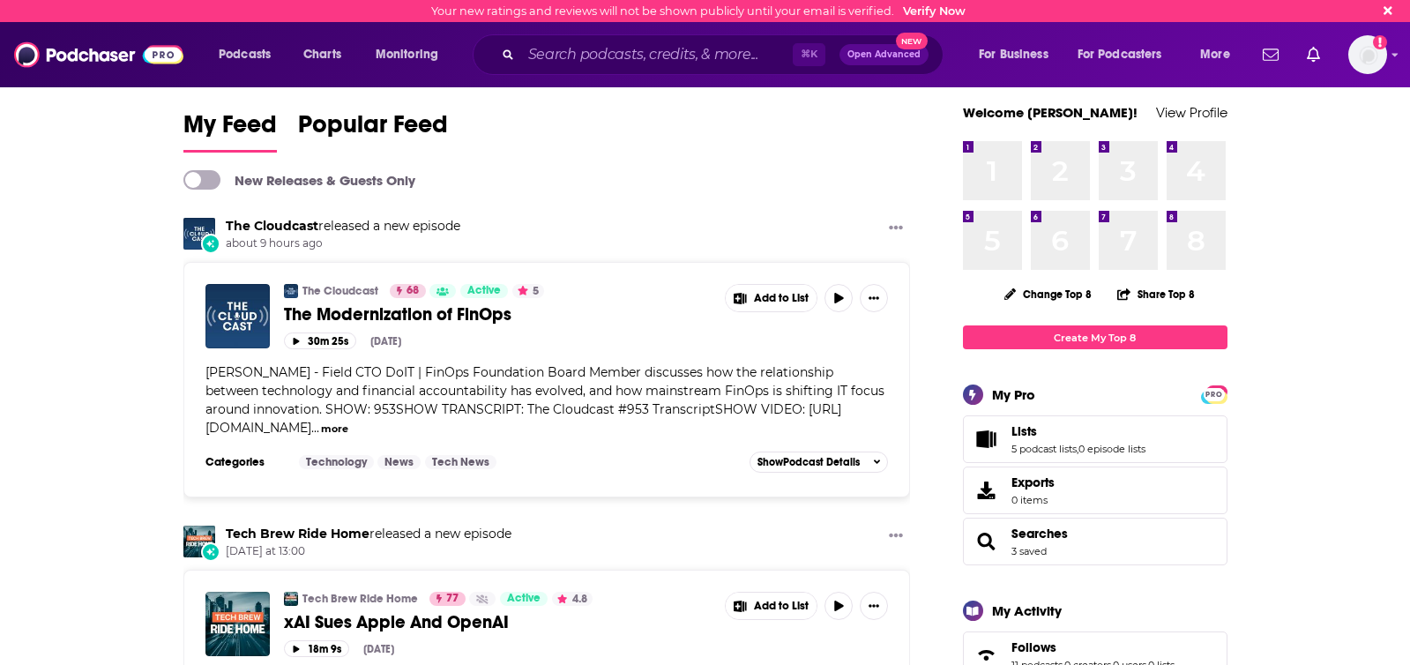 Image resolution: width=1410 pixels, height=665 pixels. Describe the element at coordinates (1215, 55) in the screenshot. I see `span: More` at that location.